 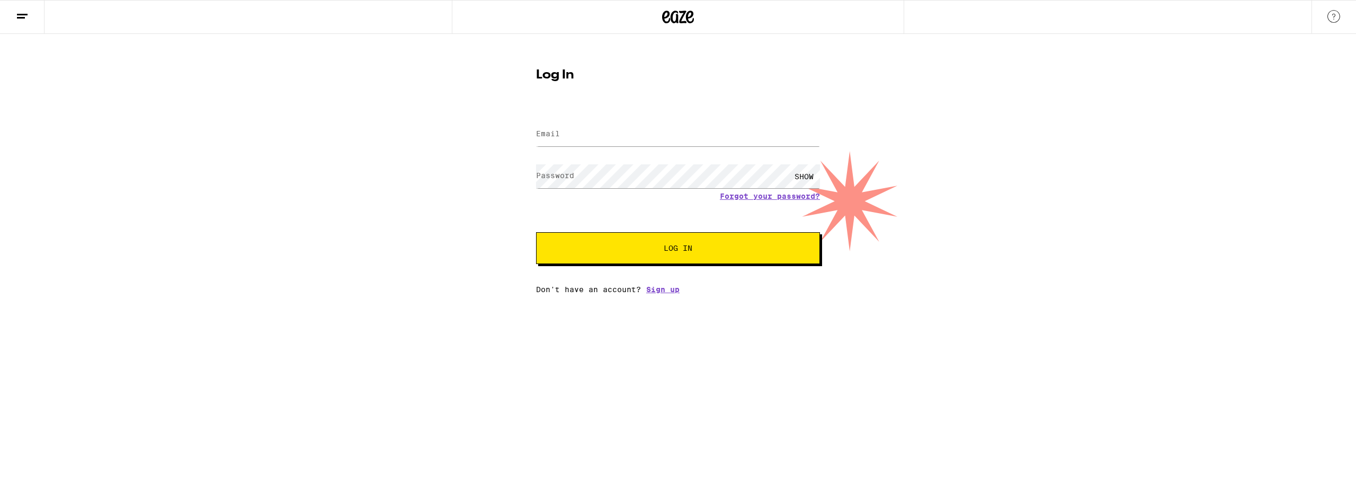 I want to click on input: Email, so click(x=678, y=134).